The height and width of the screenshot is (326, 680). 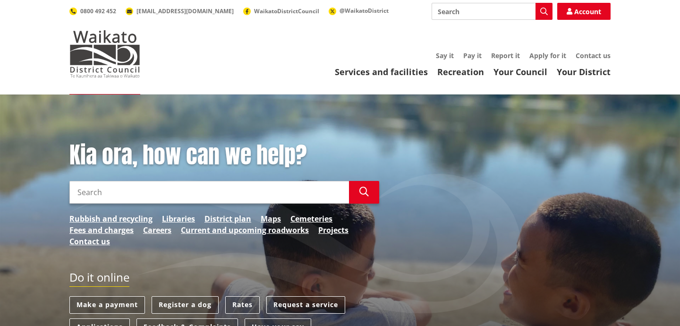 I want to click on a: Rubbish and recycling, so click(x=111, y=219).